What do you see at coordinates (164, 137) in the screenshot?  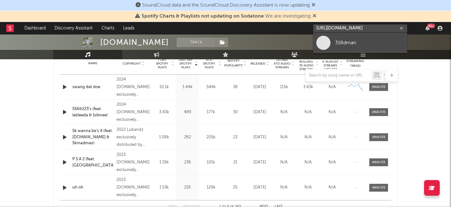 I see `div: 1.08k` at bounding box center [164, 137].